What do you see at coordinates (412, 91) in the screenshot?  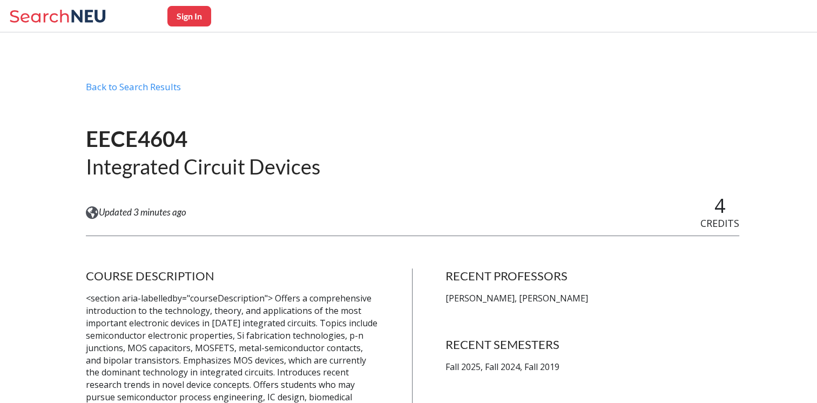 I see `div: Back to Search Results` at bounding box center [412, 91].